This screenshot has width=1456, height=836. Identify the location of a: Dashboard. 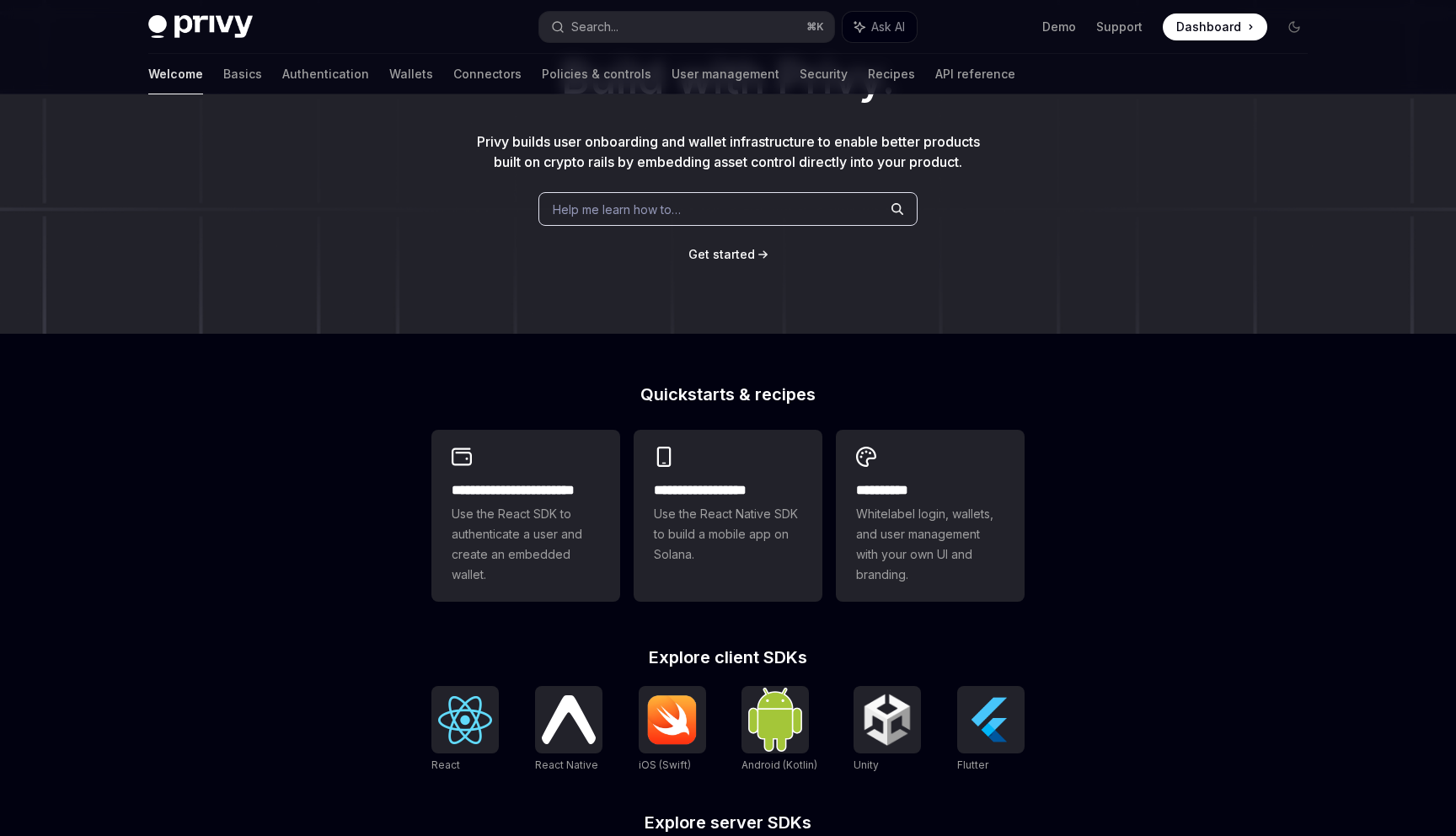
(1215, 27).